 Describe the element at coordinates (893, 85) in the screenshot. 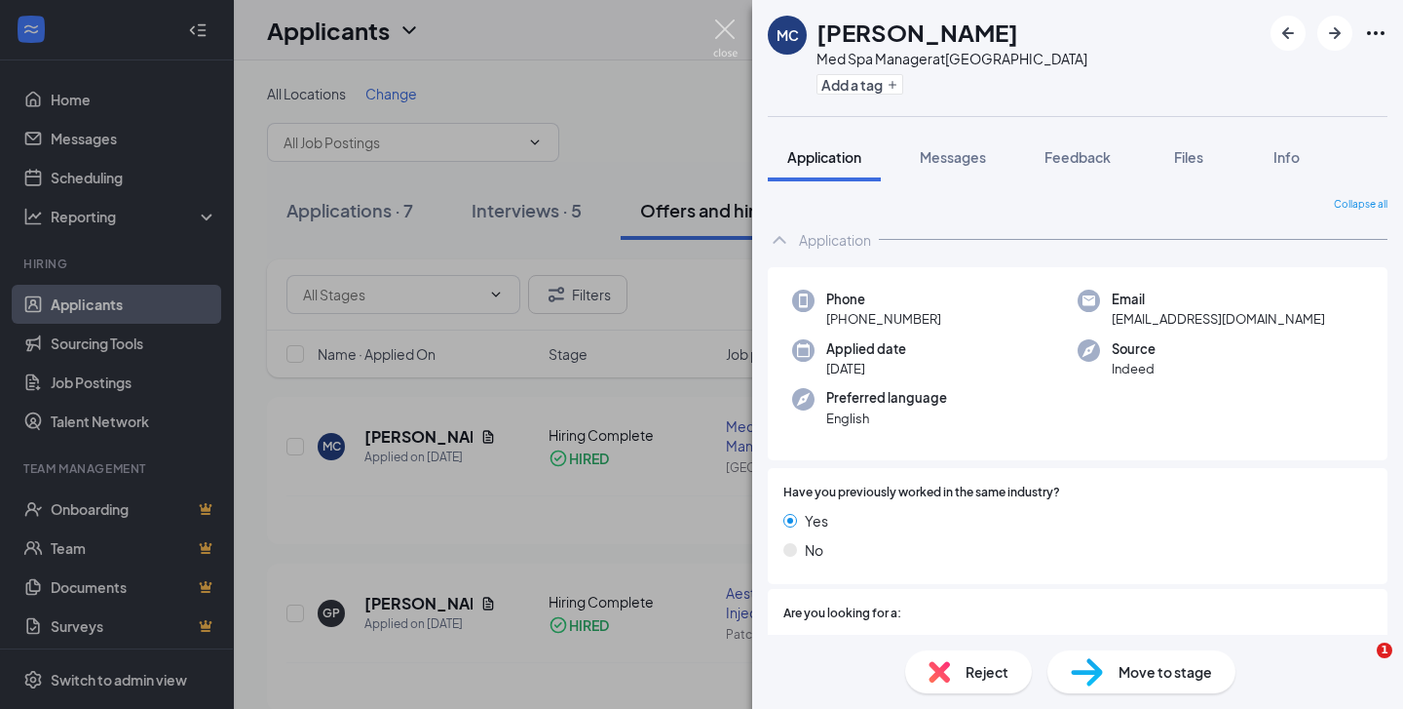

I see `svg: Plus` at that location.